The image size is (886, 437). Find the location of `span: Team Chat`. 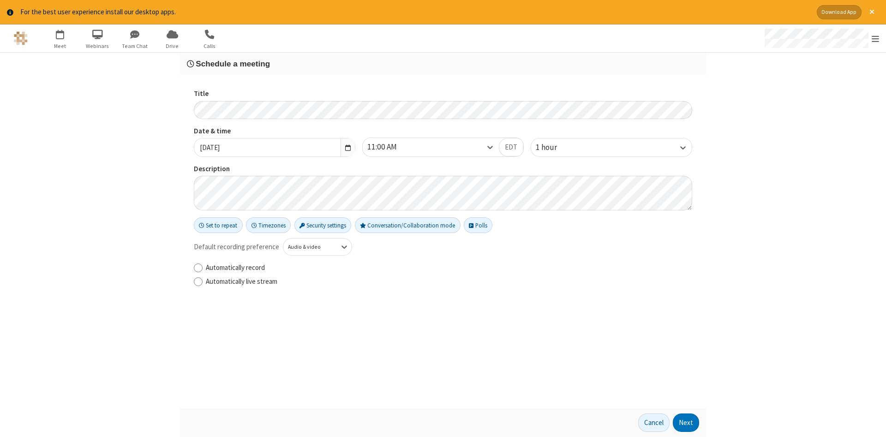

span: Team Chat is located at coordinates (135, 46).